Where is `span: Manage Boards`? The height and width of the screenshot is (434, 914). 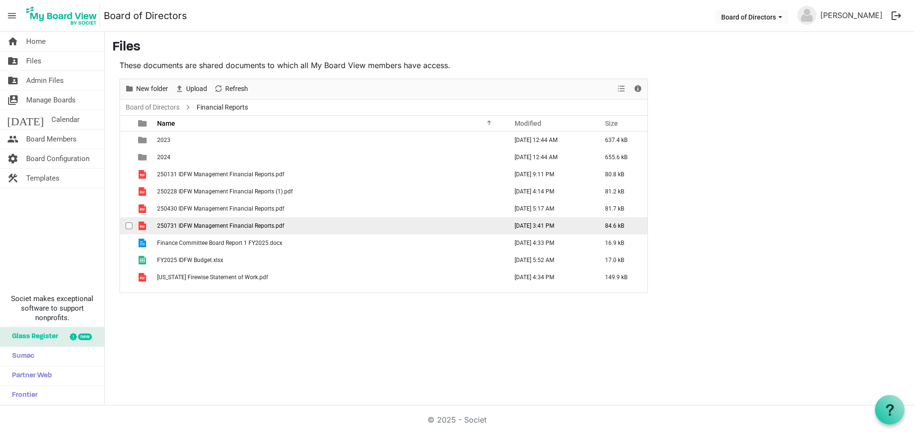 span: Manage Boards is located at coordinates (51, 100).